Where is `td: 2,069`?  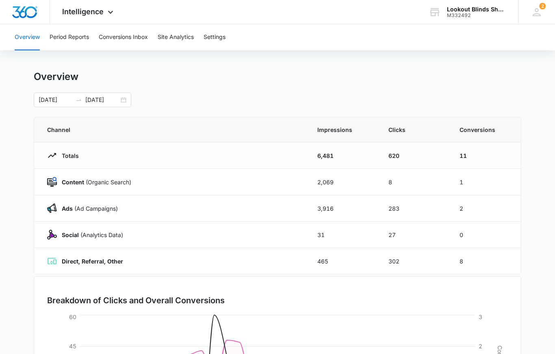
td: 2,069 is located at coordinates (343, 182).